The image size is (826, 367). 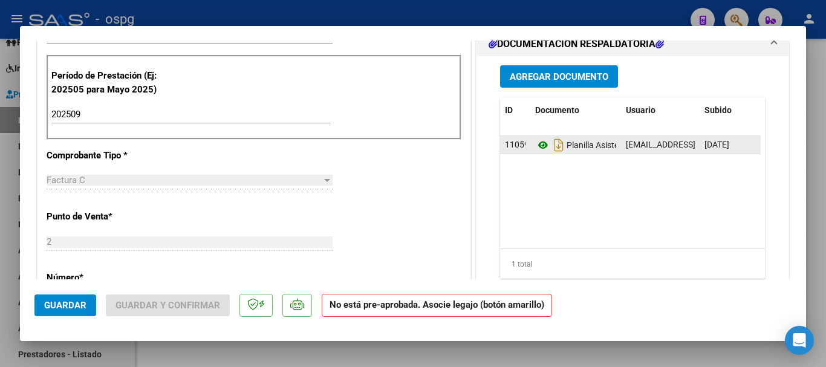 What do you see at coordinates (576, 44) in the screenshot?
I see `h1: DOCUMENTACIÓN RESPALDATORIA` at bounding box center [576, 44].